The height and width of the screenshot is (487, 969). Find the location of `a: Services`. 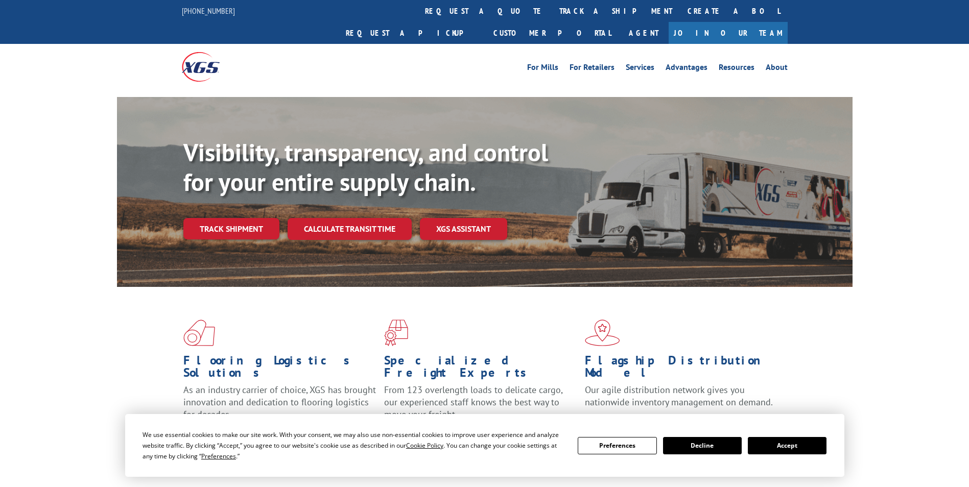

a: Services is located at coordinates (640, 69).